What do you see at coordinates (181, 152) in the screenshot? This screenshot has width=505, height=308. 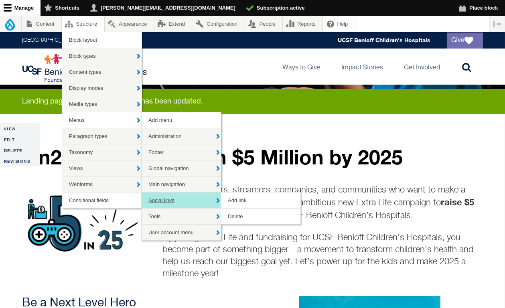 I see `a: Footer` at bounding box center [181, 152].